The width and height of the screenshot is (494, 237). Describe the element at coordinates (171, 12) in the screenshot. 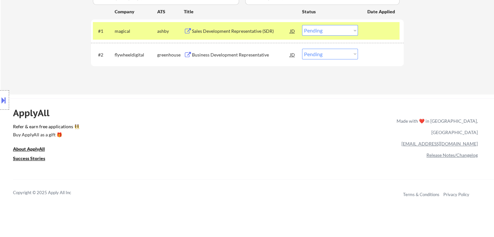

I see `div: ATS` at that location.